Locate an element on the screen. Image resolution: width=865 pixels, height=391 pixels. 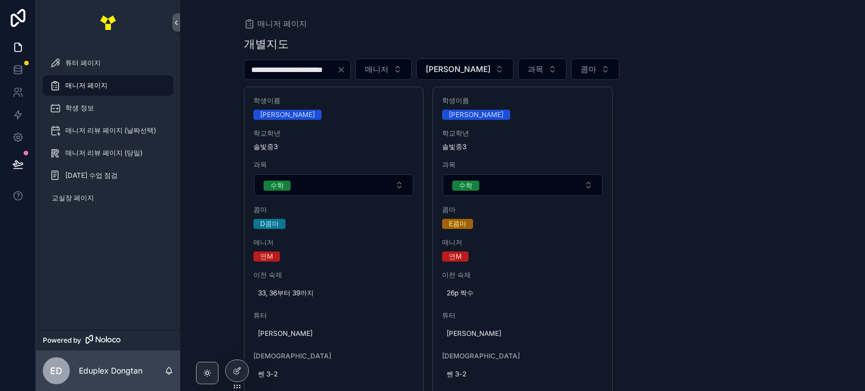
a: 매니저 리뷰 페이지 (당일) is located at coordinates (108, 153).